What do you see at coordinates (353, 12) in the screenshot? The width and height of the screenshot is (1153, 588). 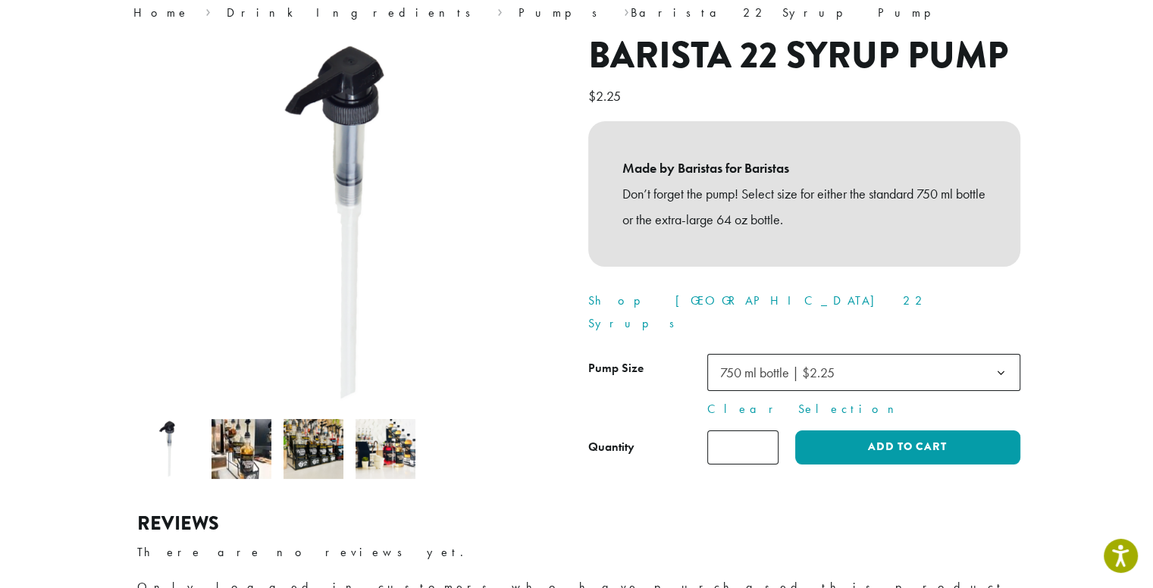 I see `a: Drink Ingredients` at bounding box center [353, 12].